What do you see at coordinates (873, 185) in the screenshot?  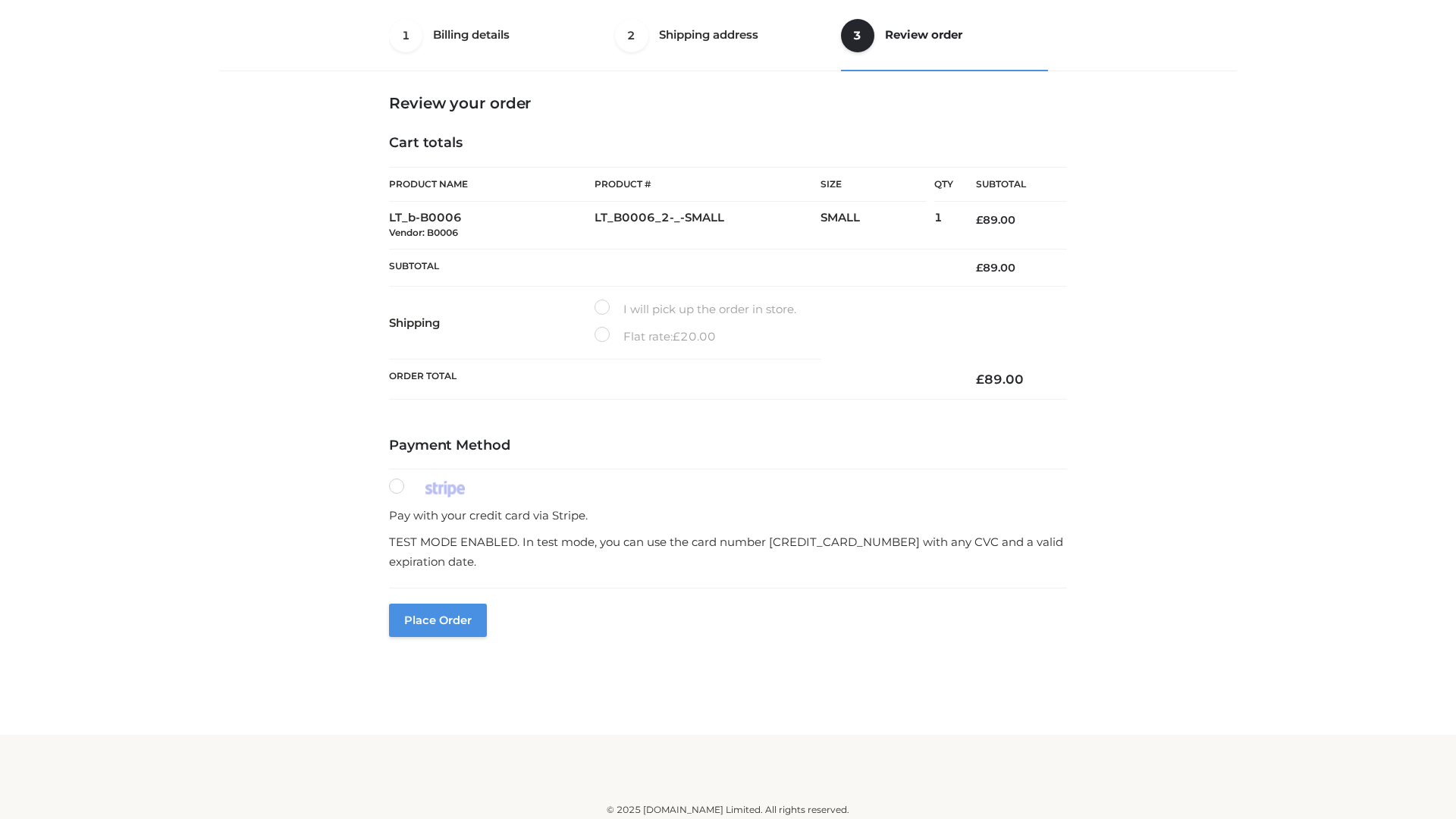 I see `th: Size` at bounding box center [873, 185].